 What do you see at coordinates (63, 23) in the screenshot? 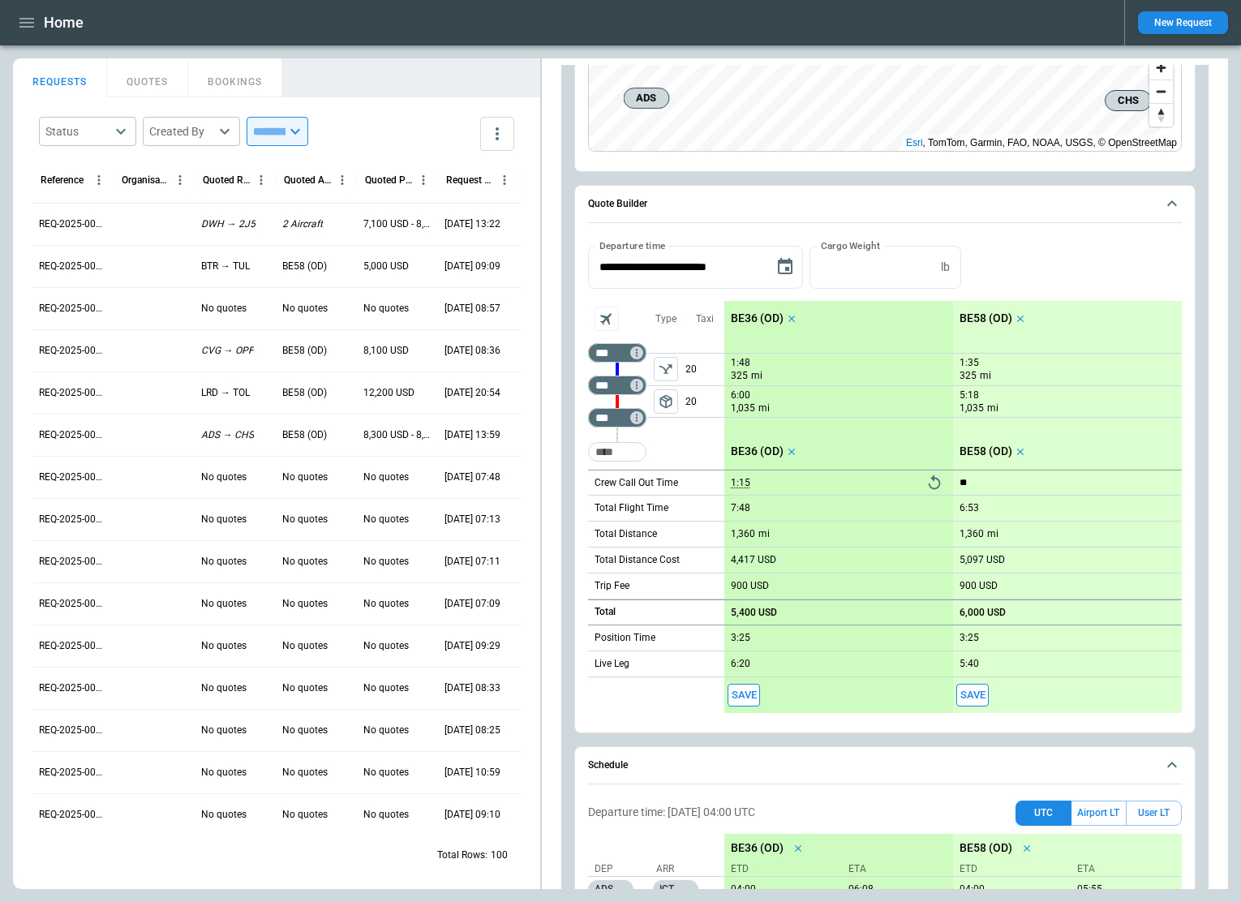
I see `h1: Home` at bounding box center [63, 23].